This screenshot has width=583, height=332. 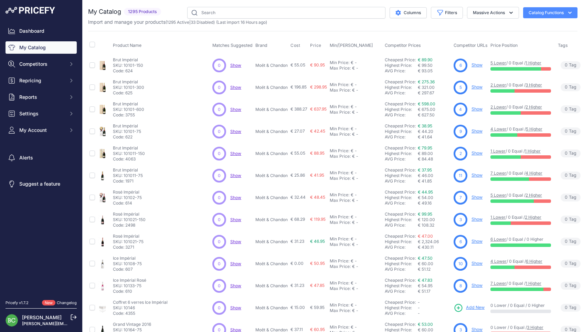 I want to click on p: Code: 625, so click(x=128, y=93).